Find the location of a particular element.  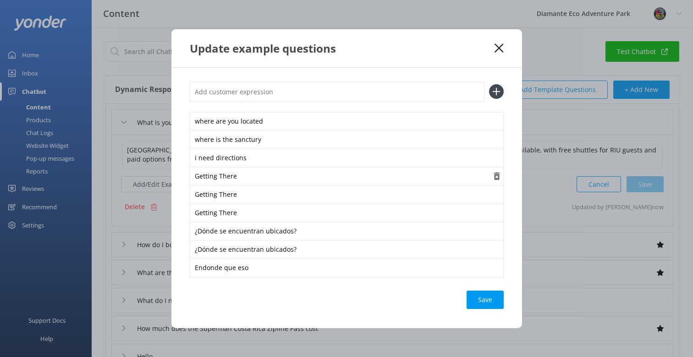

div: i need directions is located at coordinates (346, 159).